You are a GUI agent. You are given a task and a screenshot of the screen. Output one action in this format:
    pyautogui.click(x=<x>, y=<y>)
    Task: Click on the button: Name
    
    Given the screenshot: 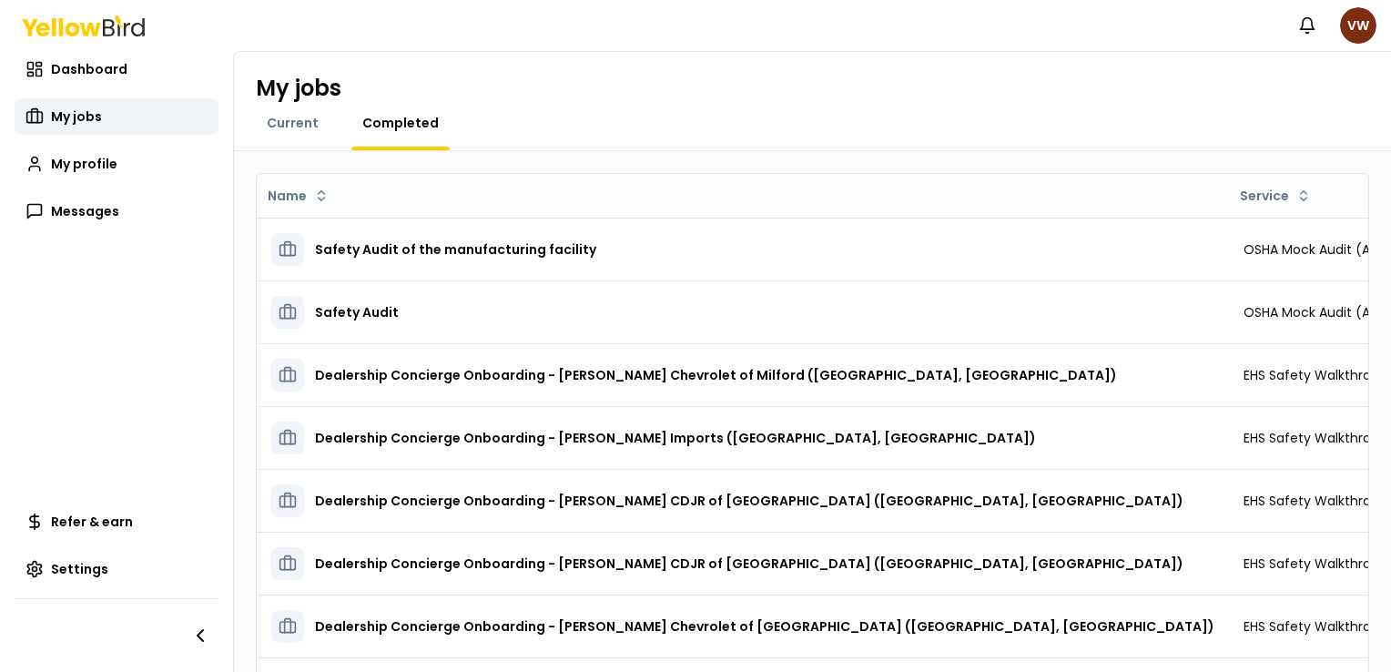 What is the action you would take?
    pyautogui.click(x=298, y=196)
    